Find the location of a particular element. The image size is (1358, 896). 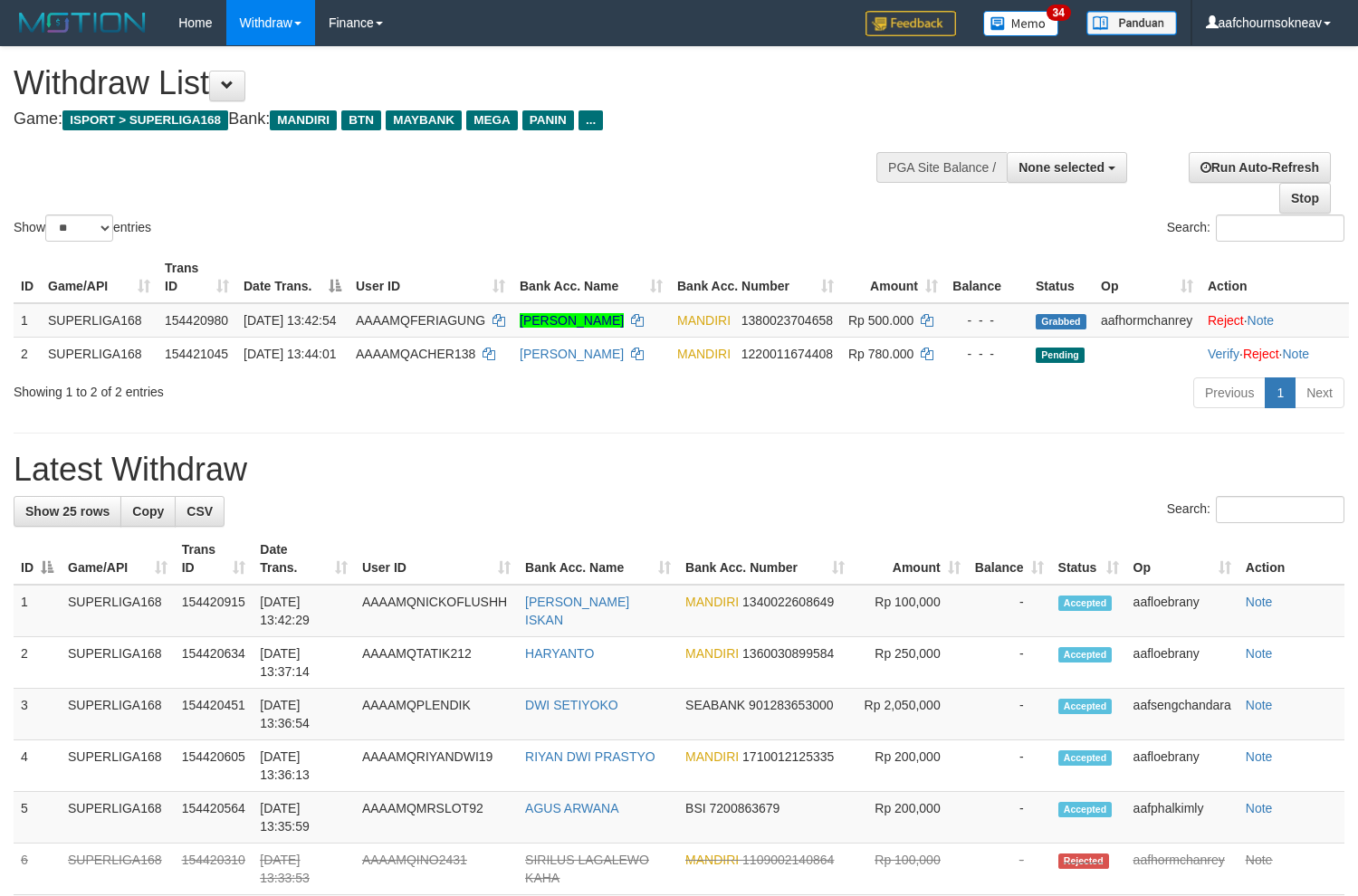

span: AAAAMQACHER138 is located at coordinates (416, 354).